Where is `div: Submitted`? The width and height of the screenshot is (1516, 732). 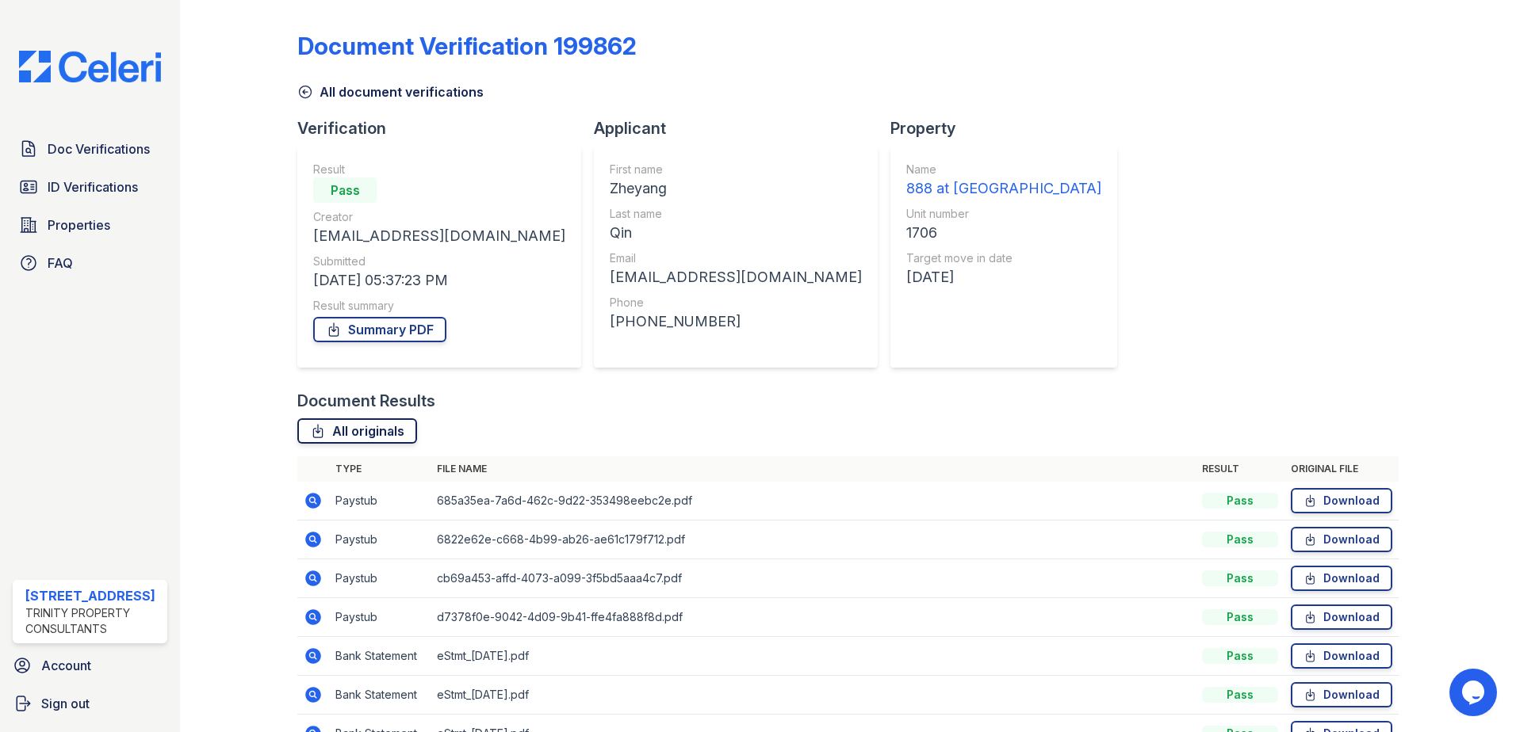
div: Submitted is located at coordinates (439, 262).